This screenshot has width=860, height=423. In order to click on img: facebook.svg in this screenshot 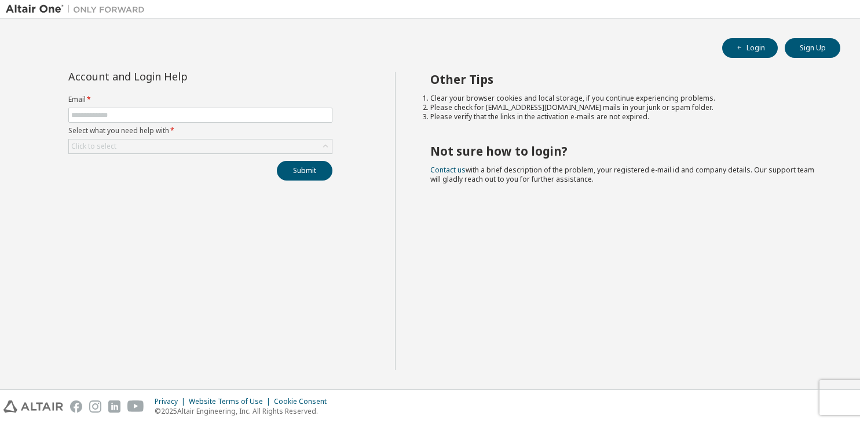, I will do `click(76, 407)`.